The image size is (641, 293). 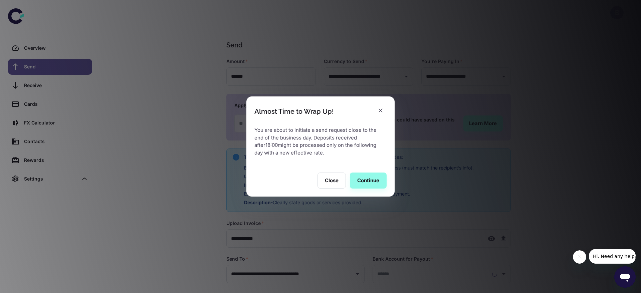 I want to click on button: Continue, so click(x=368, y=181).